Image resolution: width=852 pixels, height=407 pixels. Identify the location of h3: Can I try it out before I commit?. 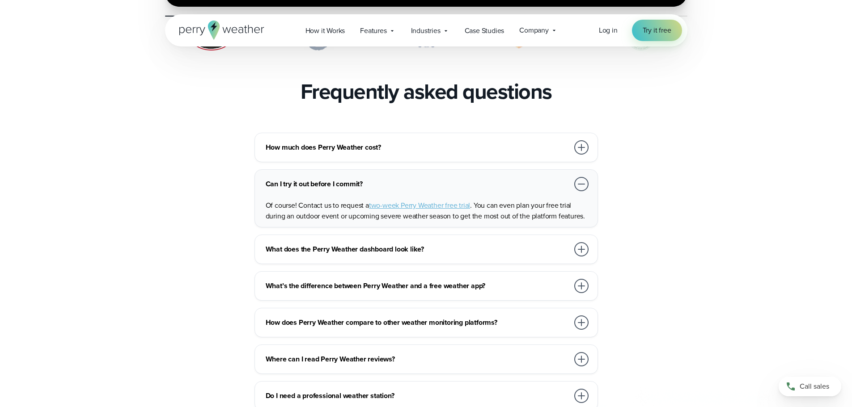
(417, 184).